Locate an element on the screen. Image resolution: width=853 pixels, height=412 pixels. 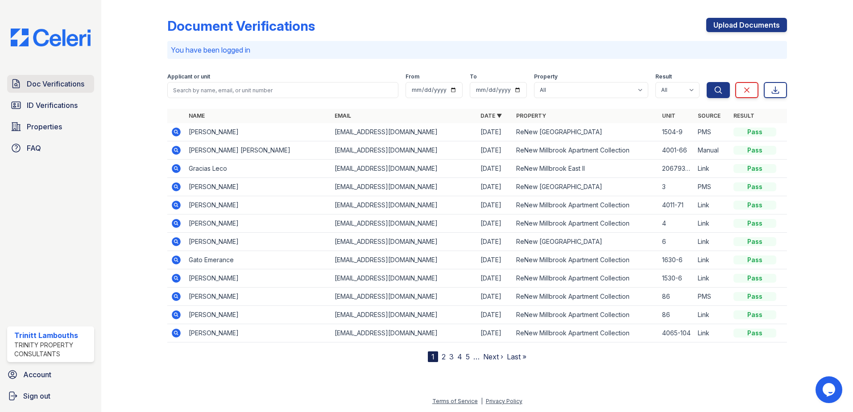
a: Account is located at coordinates (50, 375).